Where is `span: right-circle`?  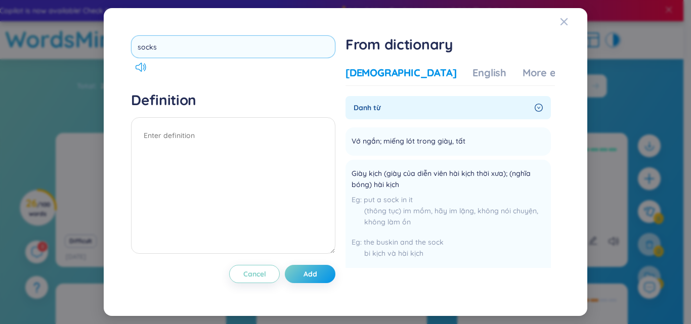 span: right-circle is located at coordinates (539, 108).